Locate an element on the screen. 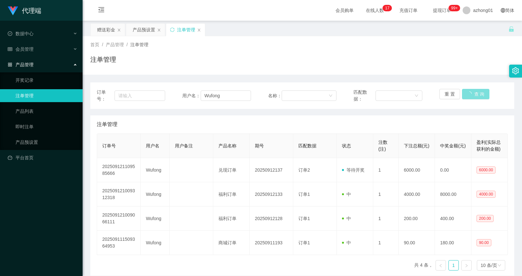 The image size is (522, 276). a: 产品列表 is located at coordinates (46, 111).